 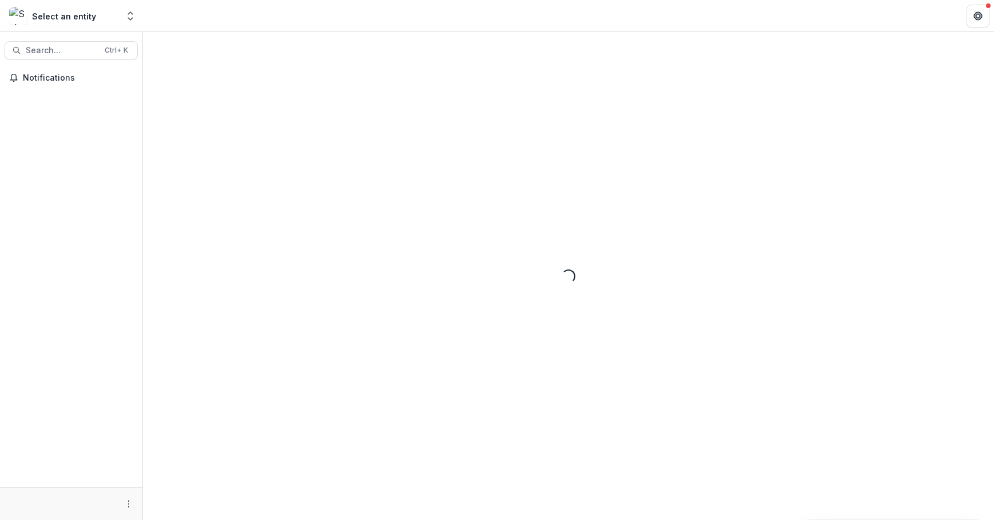 What do you see at coordinates (18, 16) in the screenshot?
I see `img: Select an entity` at bounding box center [18, 16].